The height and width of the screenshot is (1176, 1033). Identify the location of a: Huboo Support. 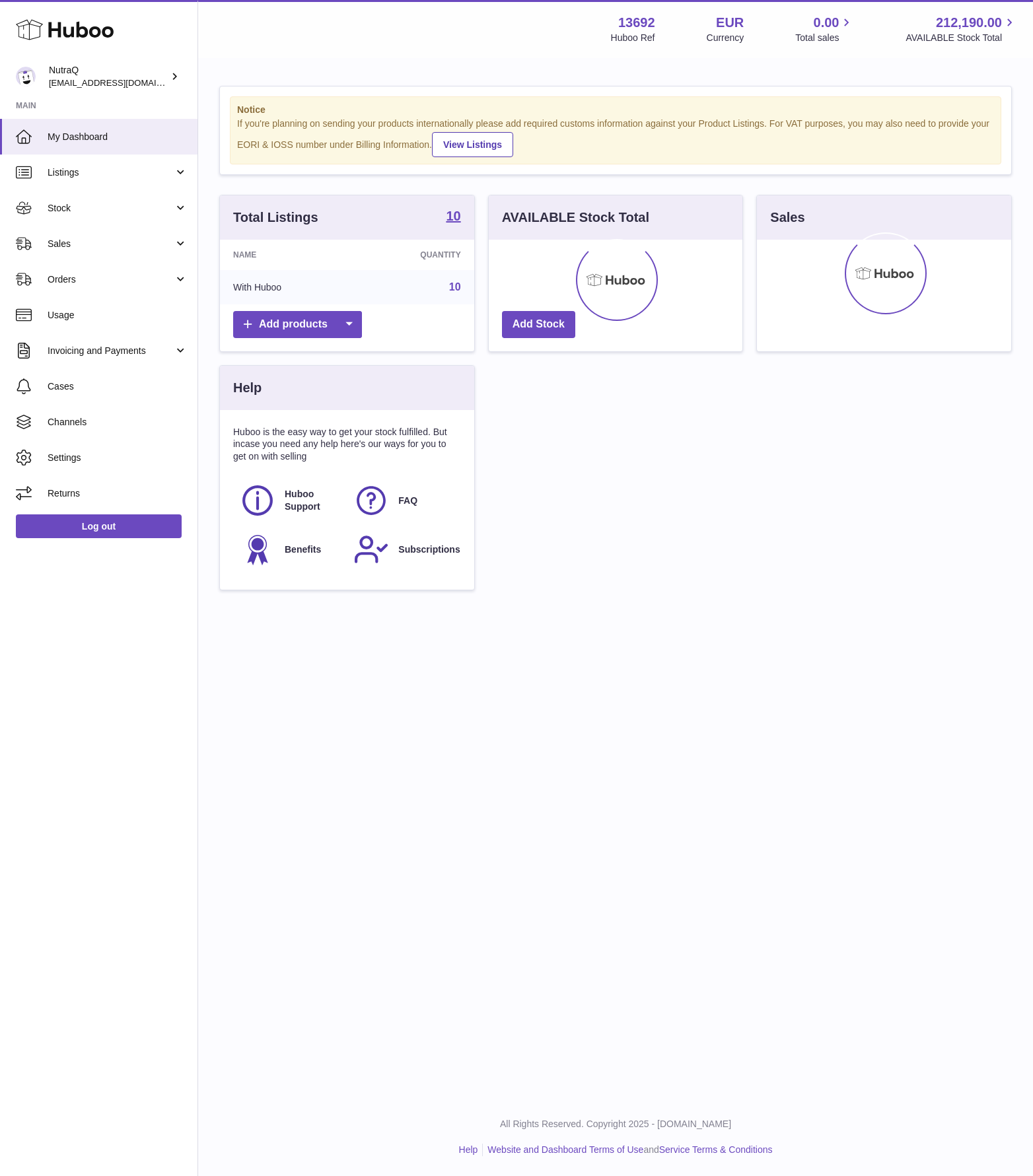
(290, 500).